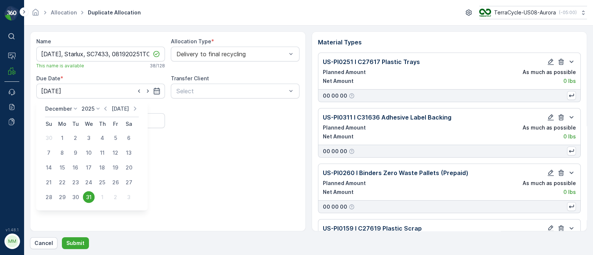  I want to click on div: 19, so click(116, 168).